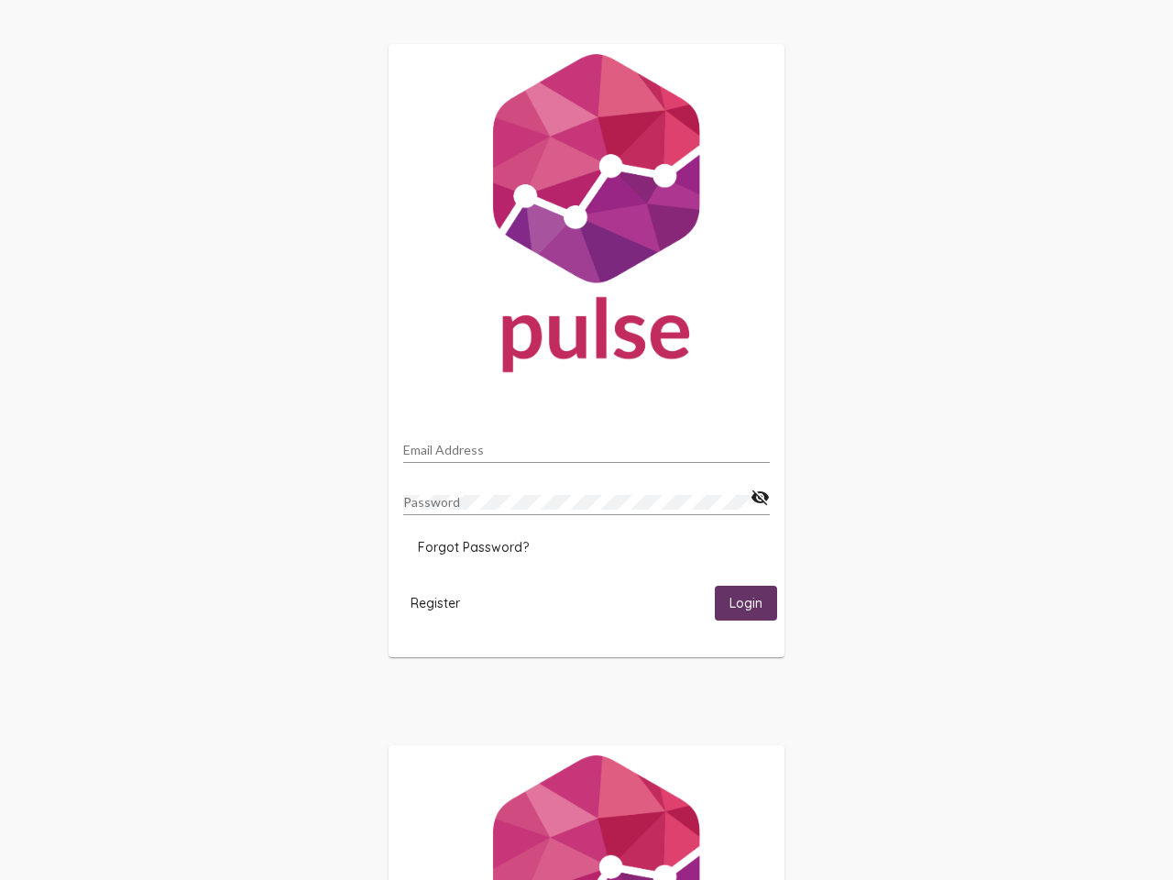  I want to click on mat-icon: visibility_off, so click(760, 498).